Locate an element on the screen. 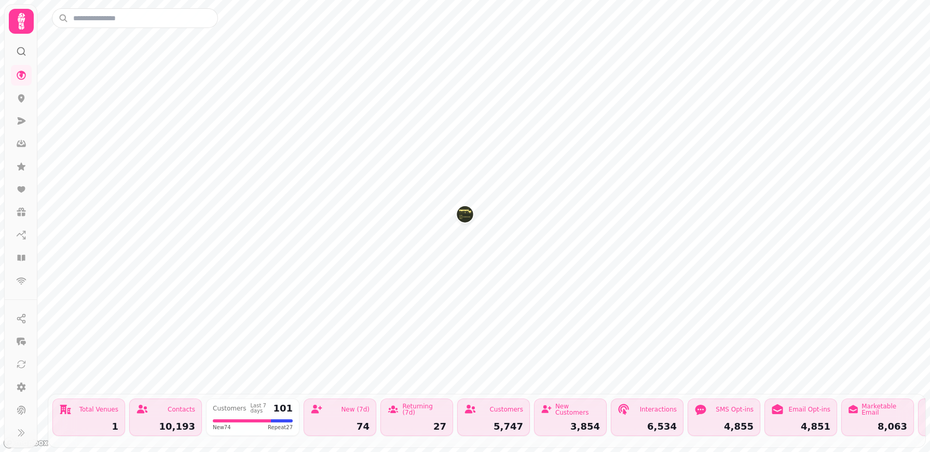 The image size is (930, 452). span: Repeat 27 is located at coordinates (280, 427).